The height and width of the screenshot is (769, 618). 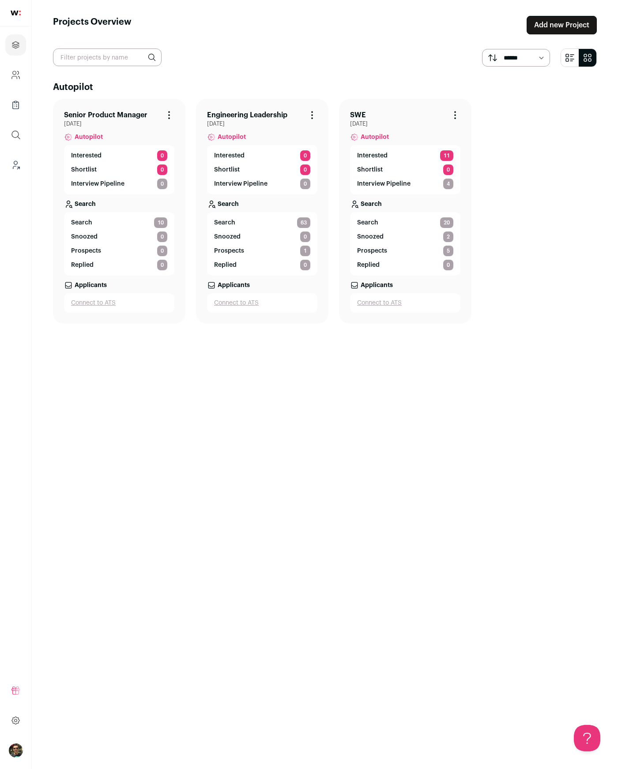 What do you see at coordinates (303, 223) in the screenshot?
I see `span: 63` at bounding box center [303, 223].